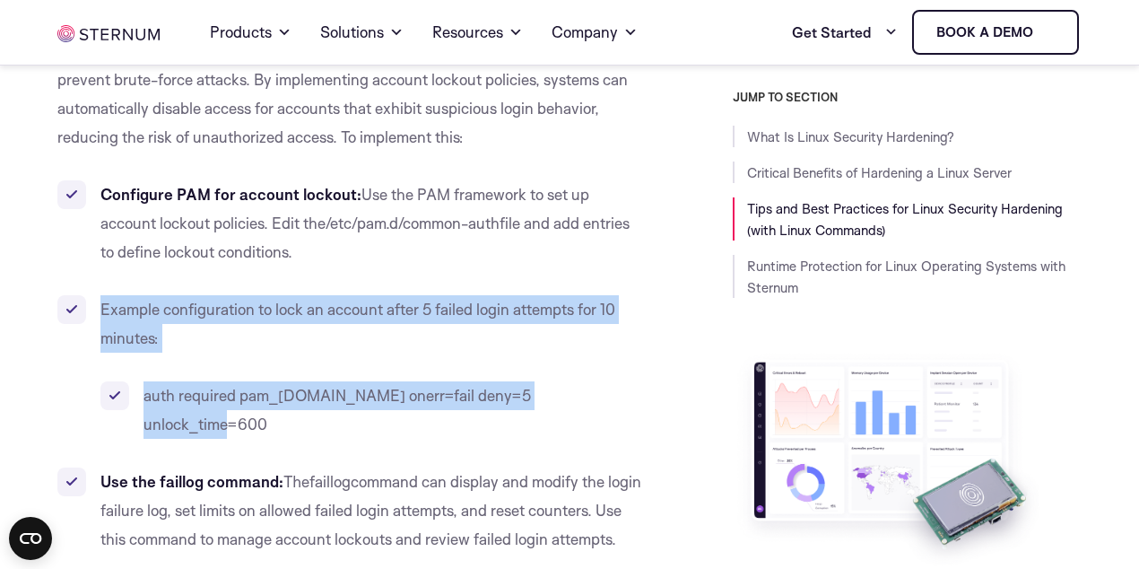  What do you see at coordinates (192, 481) in the screenshot?
I see `b: Use the faillog command:` at bounding box center [192, 481].